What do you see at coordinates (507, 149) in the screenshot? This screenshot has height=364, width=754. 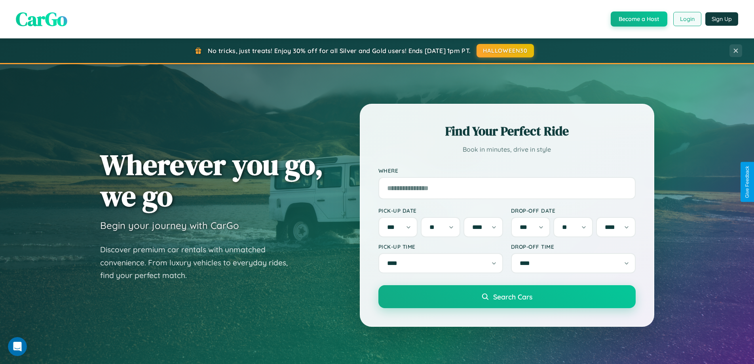 I see `p: Book in minutes, drive in style` at bounding box center [507, 149].